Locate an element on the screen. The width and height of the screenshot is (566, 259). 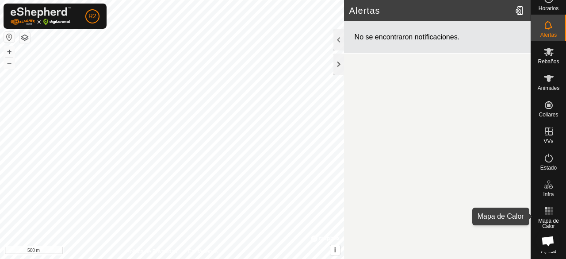
span: i is located at coordinates (335, 249).